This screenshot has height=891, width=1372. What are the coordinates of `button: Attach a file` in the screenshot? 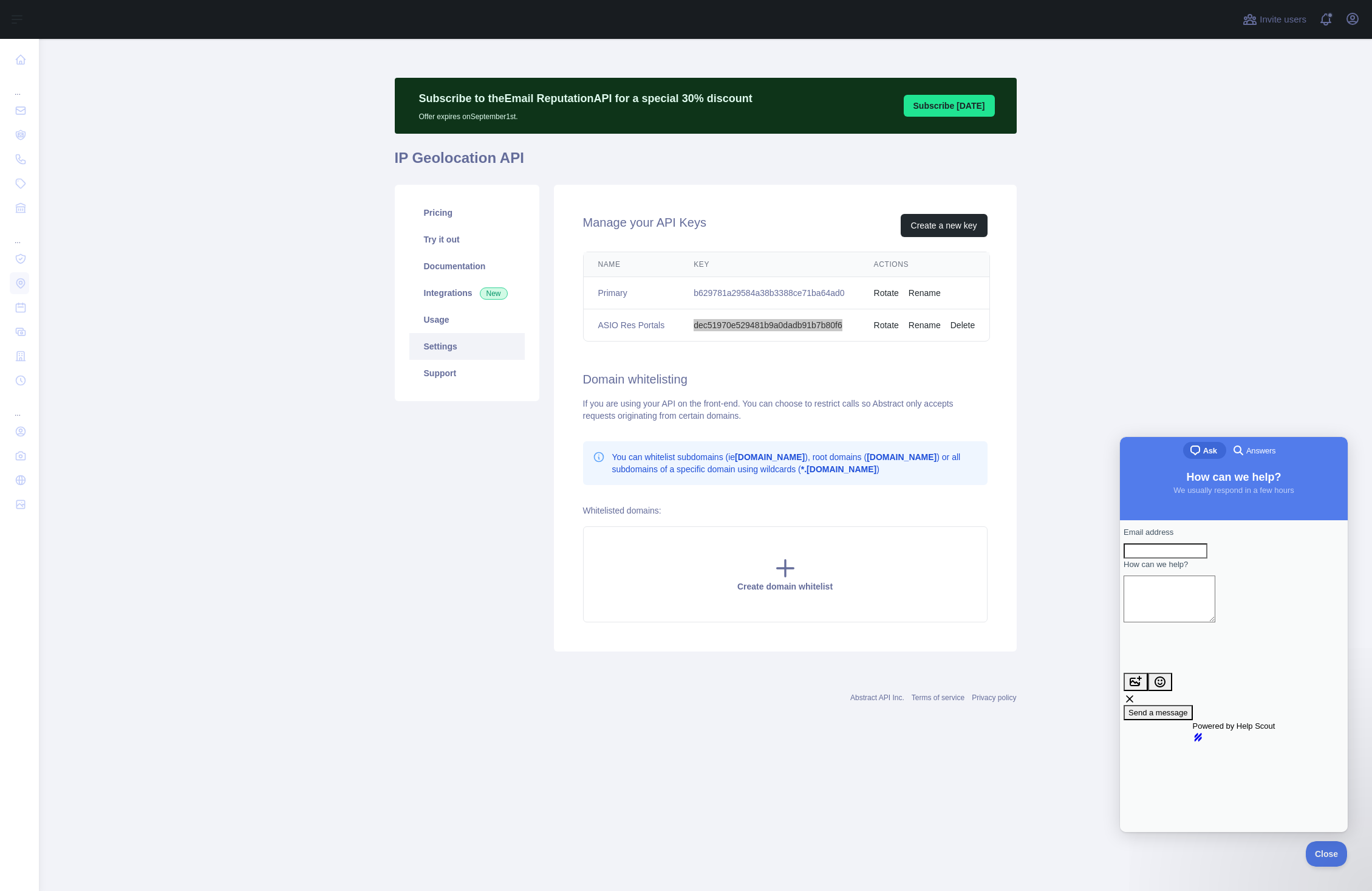 It's located at (16, 244).